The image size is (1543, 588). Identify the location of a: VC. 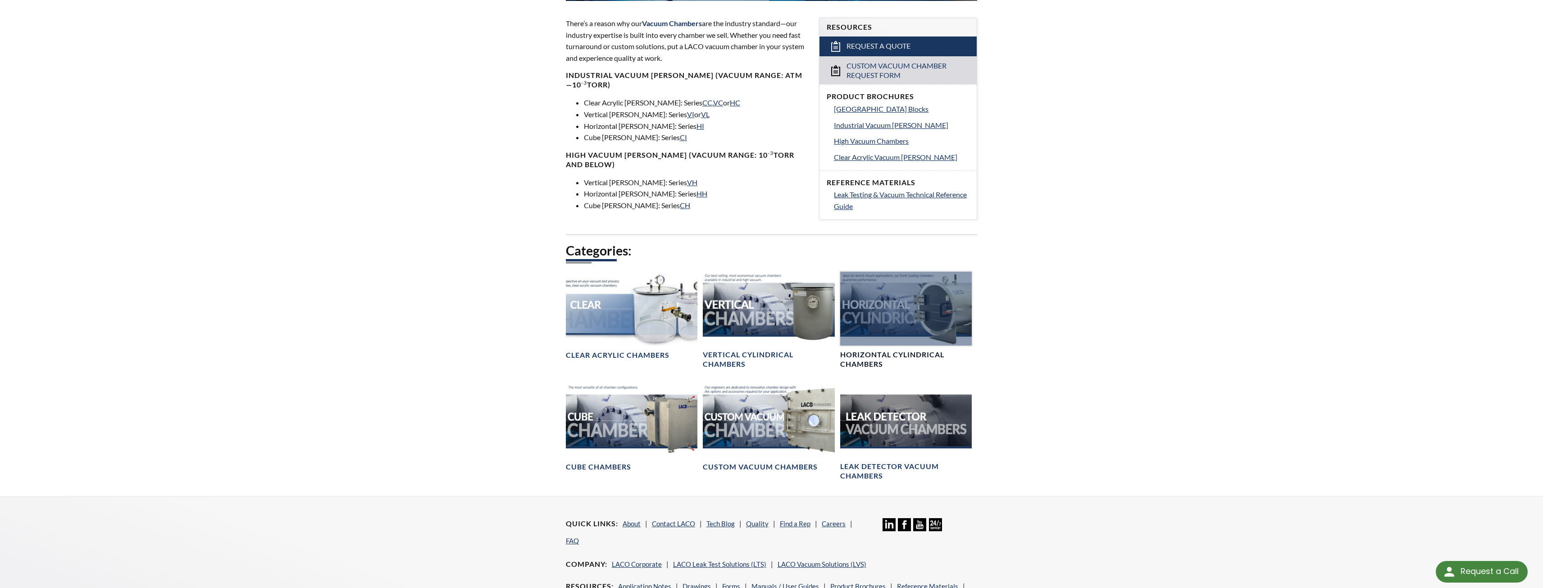
(718, 102).